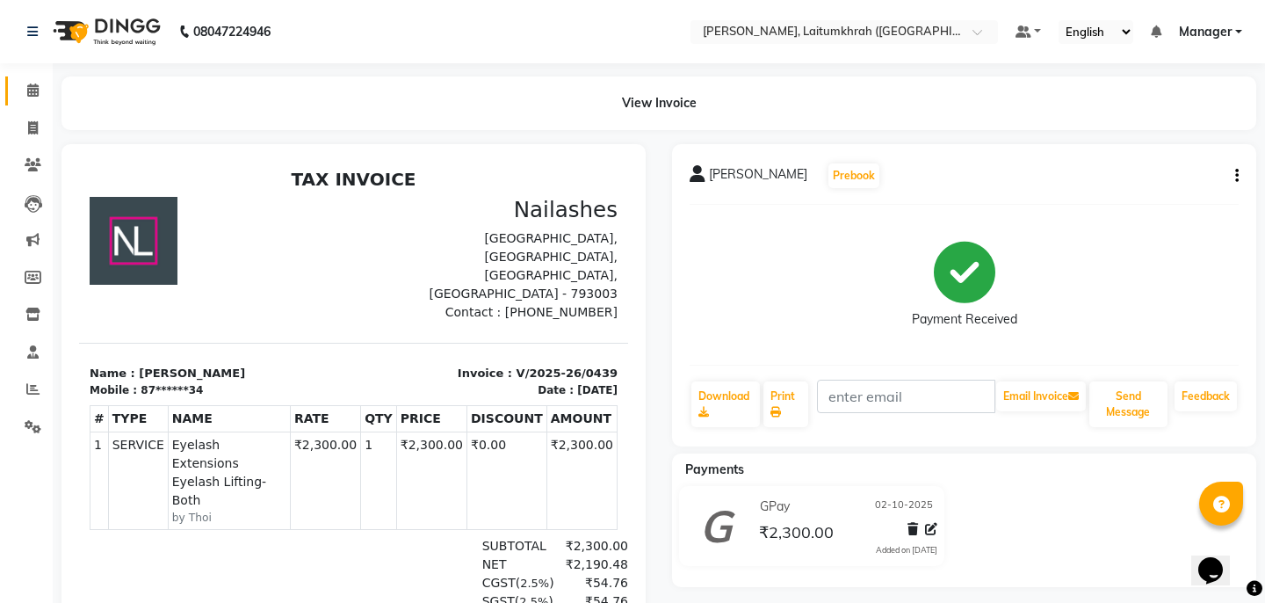 The height and width of the screenshot is (603, 1265). Describe the element at coordinates (246, 256) in the screenshot. I see `th: RATE` at that location.